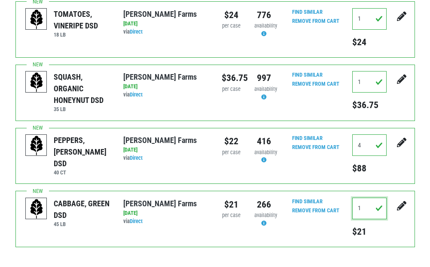 The height and width of the screenshot is (267, 430). What do you see at coordinates (370, 105) in the screenshot?
I see `h5: $36.75` at bounding box center [370, 105].